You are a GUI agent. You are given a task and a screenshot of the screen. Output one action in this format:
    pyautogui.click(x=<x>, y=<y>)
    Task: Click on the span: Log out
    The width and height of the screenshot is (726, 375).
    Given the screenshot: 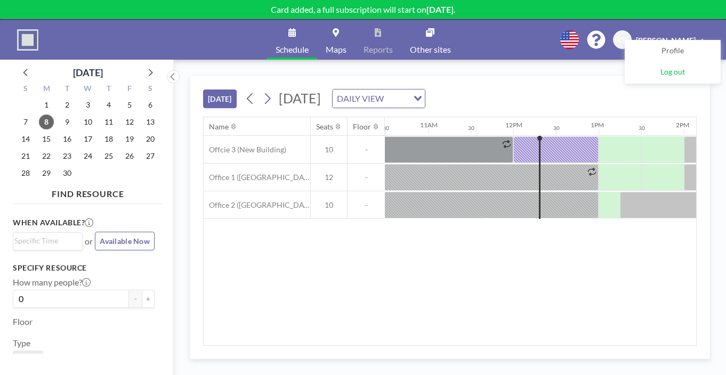 What is the action you would take?
    pyautogui.click(x=672, y=72)
    